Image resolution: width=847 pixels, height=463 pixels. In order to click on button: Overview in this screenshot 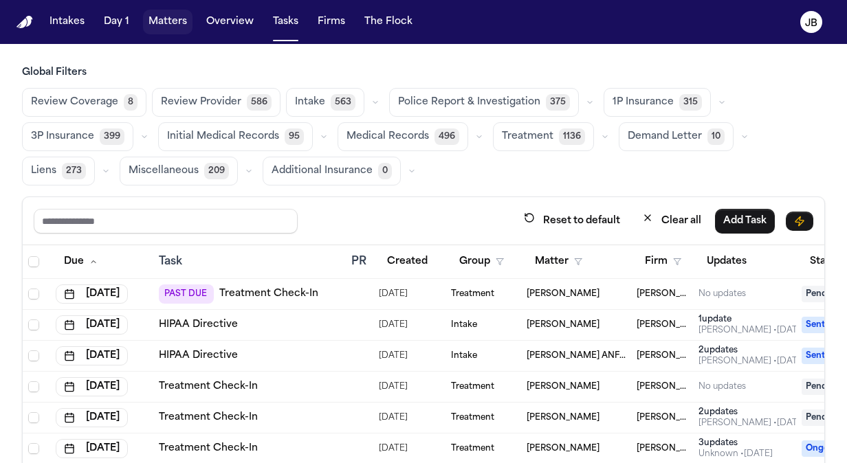, I will do `click(230, 22)`.